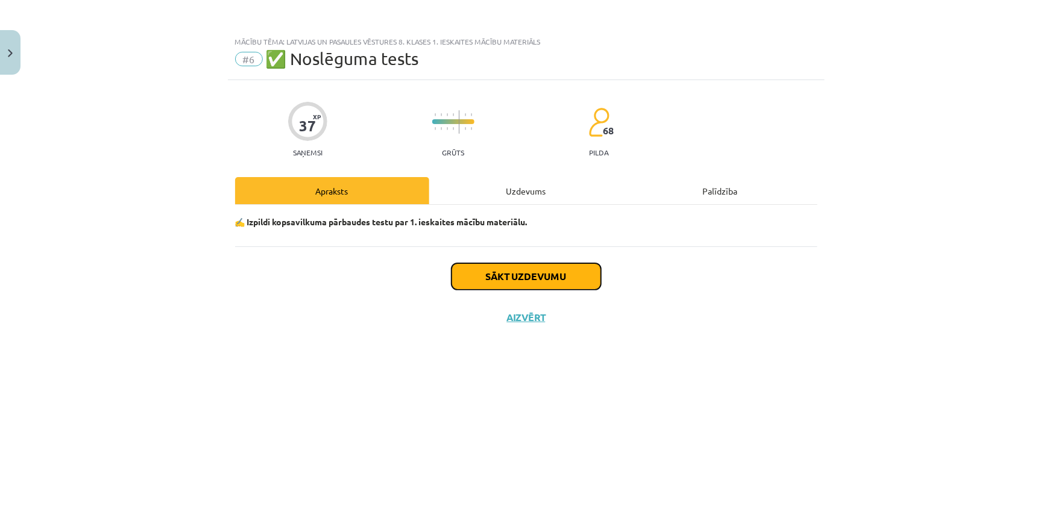  Describe the element at coordinates (453, 152) in the screenshot. I see `p: Grūts` at that location.